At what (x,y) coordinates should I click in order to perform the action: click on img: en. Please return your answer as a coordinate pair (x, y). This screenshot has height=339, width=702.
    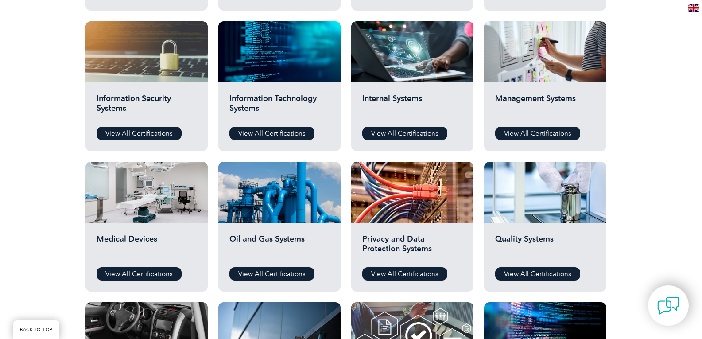
    Looking at the image, I should click on (693, 8).